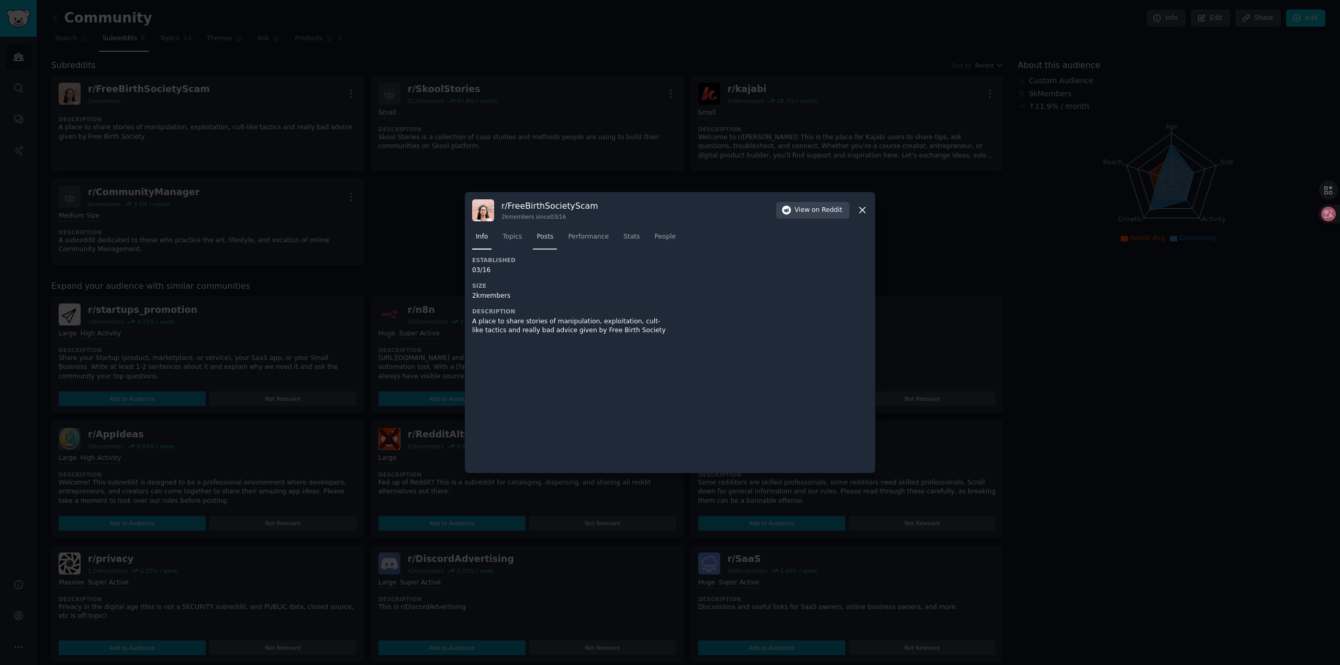 This screenshot has height=665, width=1340. What do you see at coordinates (813, 210) in the screenshot?
I see `button: Viewon Reddit` at bounding box center [813, 210].